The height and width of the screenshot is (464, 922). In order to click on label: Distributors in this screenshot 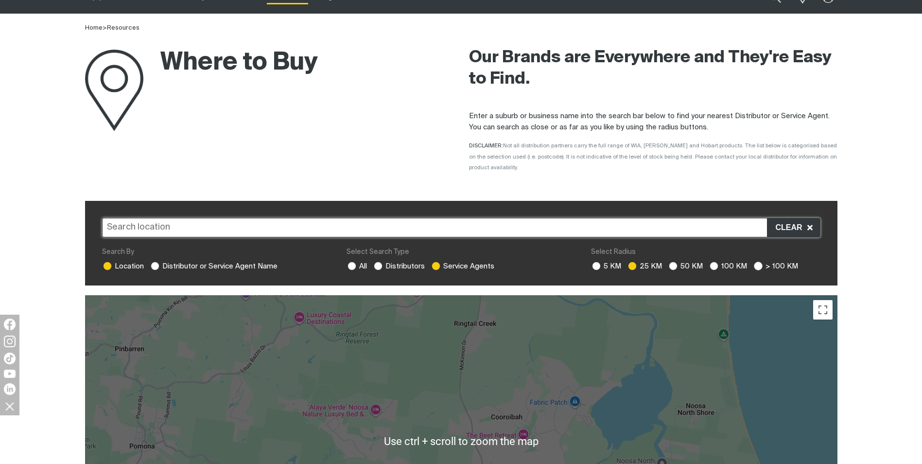, I will do `click(399, 266)`.